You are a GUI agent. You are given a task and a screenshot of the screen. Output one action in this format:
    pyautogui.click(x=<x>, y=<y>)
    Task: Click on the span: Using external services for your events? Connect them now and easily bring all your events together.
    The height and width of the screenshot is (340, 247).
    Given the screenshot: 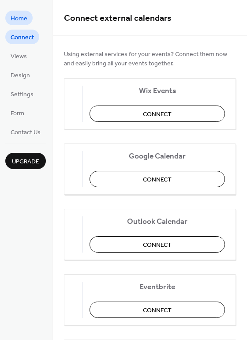 What is the action you would take?
    pyautogui.click(x=150, y=59)
    